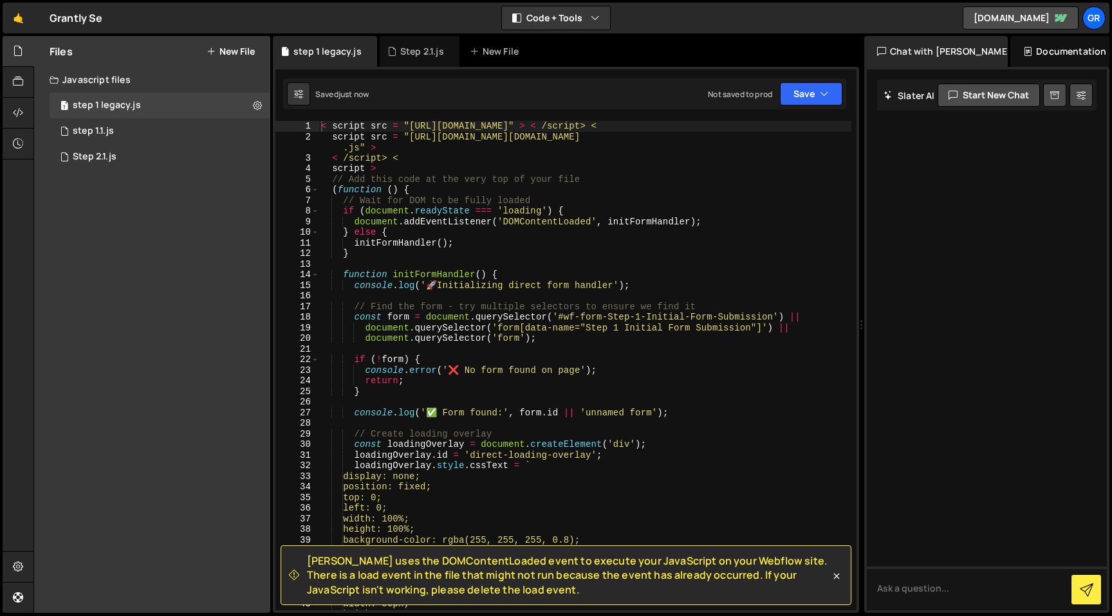 Image resolution: width=1112 pixels, height=616 pixels. What do you see at coordinates (740, 94) in the screenshot?
I see `div: Not saved to prod` at bounding box center [740, 94].